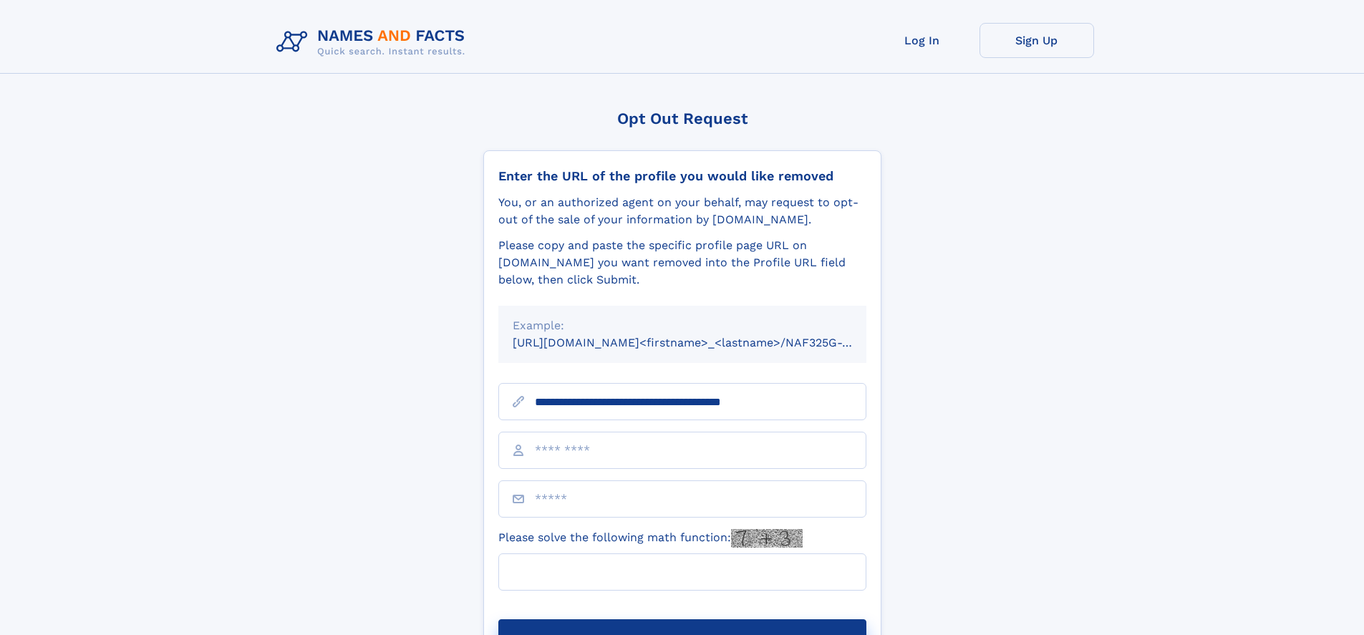 Image resolution: width=1364 pixels, height=635 pixels. What do you see at coordinates (650, 538) in the screenshot?
I see `label: Please solve the following math function:` at bounding box center [650, 538].